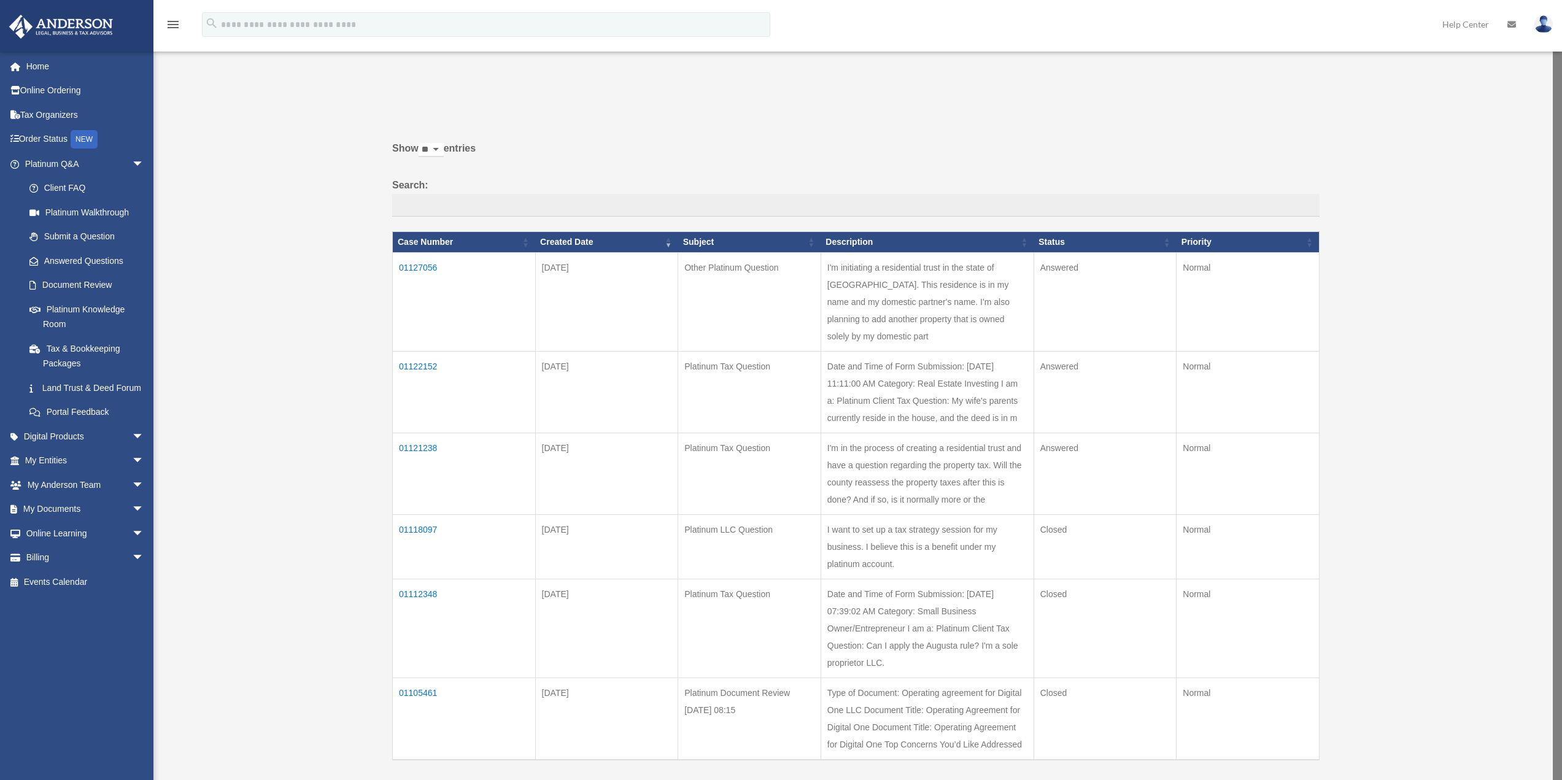 This screenshot has width=1562, height=780. What do you see at coordinates (212, 23) in the screenshot?
I see `i: search` at bounding box center [212, 23].